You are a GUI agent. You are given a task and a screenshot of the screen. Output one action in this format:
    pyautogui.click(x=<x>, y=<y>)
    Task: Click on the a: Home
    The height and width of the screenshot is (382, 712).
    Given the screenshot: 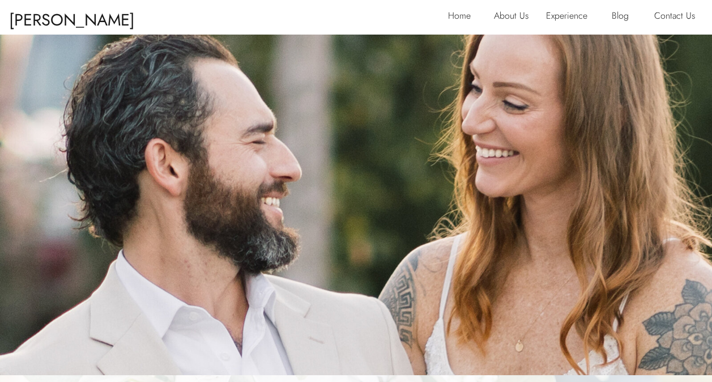 What is the action you would take?
    pyautogui.click(x=463, y=17)
    